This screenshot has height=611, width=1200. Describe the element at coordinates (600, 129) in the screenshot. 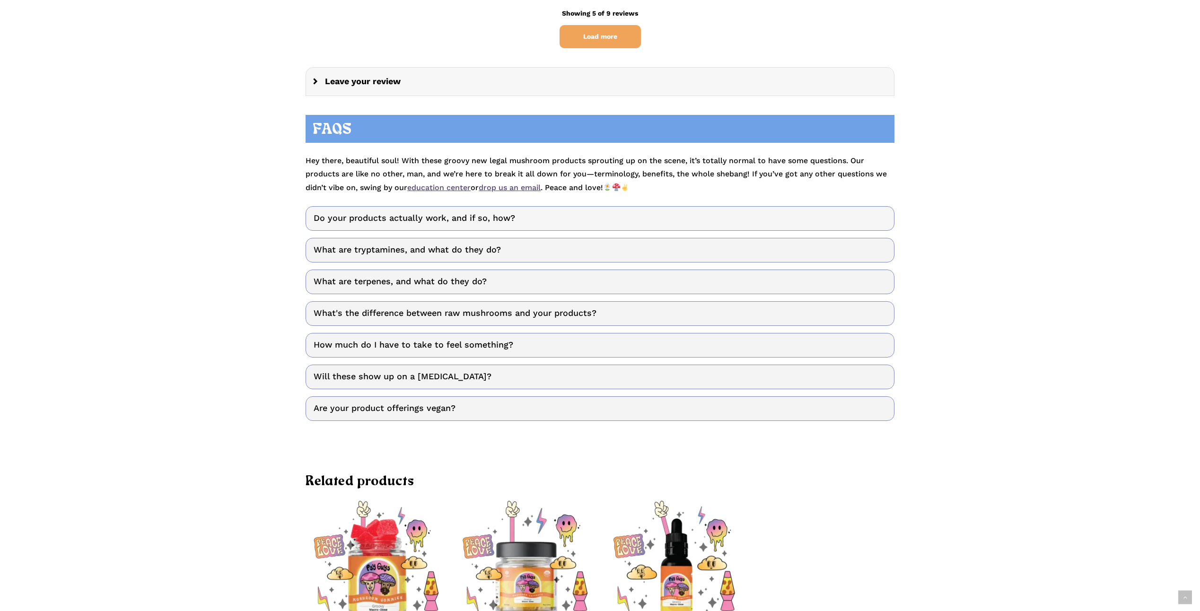

I see `h2: FAQS` at that location.